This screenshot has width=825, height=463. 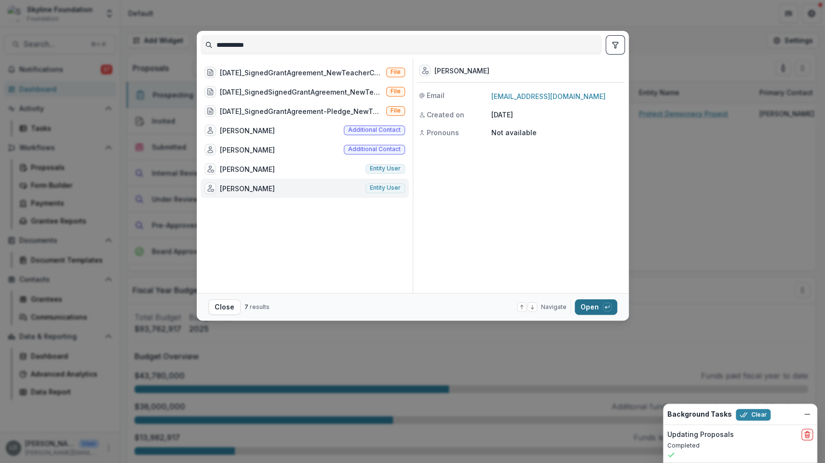 I want to click on span: results, so click(x=259, y=306).